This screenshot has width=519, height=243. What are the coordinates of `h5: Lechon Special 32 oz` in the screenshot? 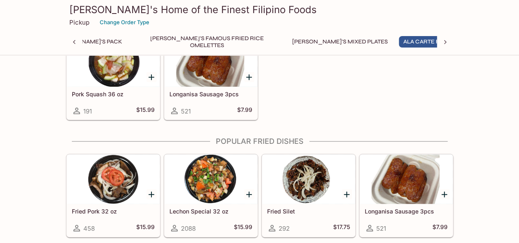 It's located at (211, 211).